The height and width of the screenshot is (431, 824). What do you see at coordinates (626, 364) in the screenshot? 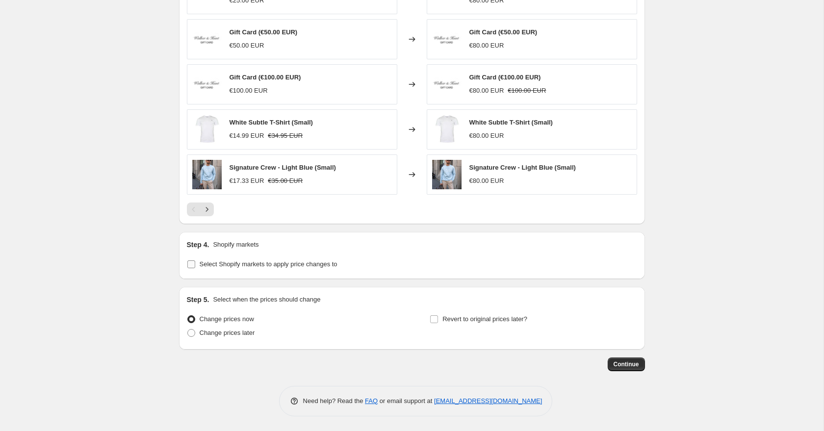
I see `span: Continue` at bounding box center [626, 364].